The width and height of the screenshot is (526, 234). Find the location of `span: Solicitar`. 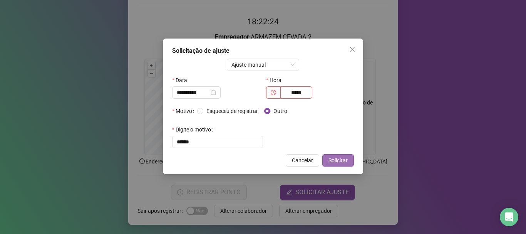

span: Solicitar is located at coordinates (338, 160).